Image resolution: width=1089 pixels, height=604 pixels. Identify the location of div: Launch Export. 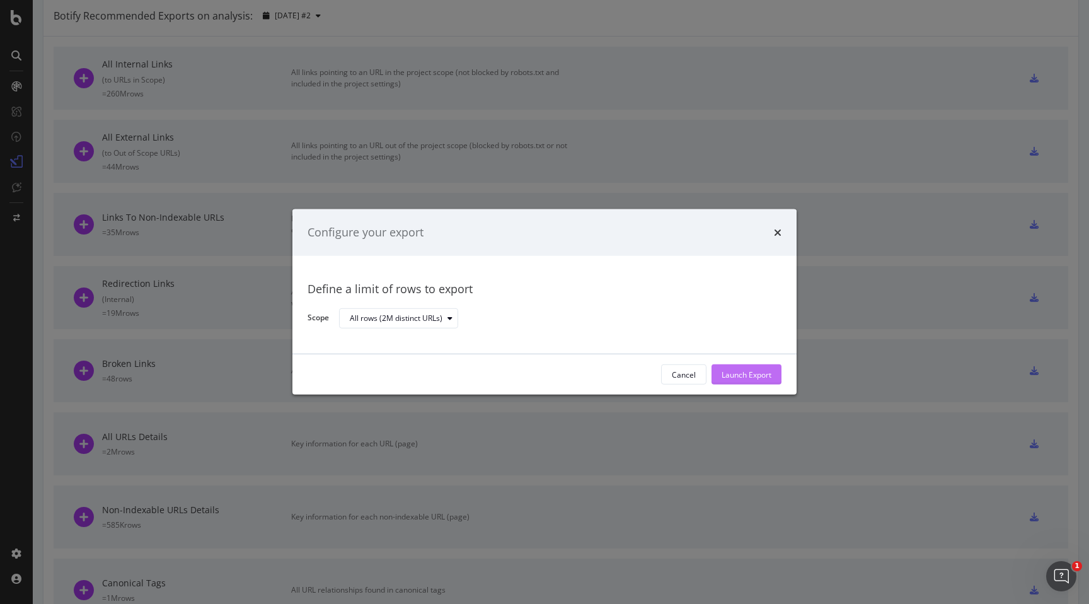
(746, 374).